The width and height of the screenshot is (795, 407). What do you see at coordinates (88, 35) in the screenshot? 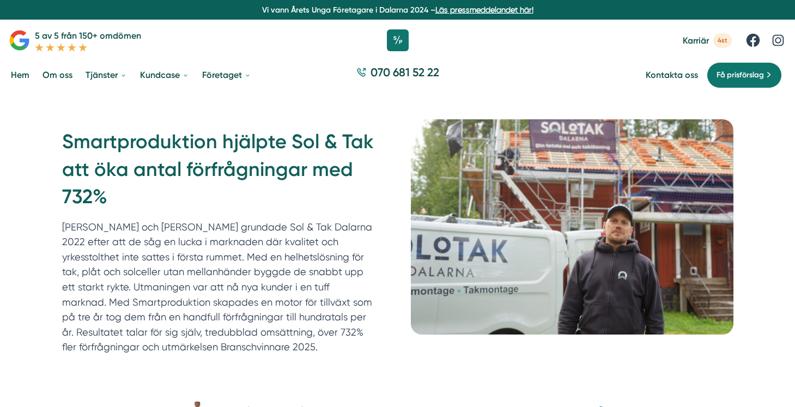
I see `p: 5 av 5 från 150+ omdömen` at bounding box center [88, 35].